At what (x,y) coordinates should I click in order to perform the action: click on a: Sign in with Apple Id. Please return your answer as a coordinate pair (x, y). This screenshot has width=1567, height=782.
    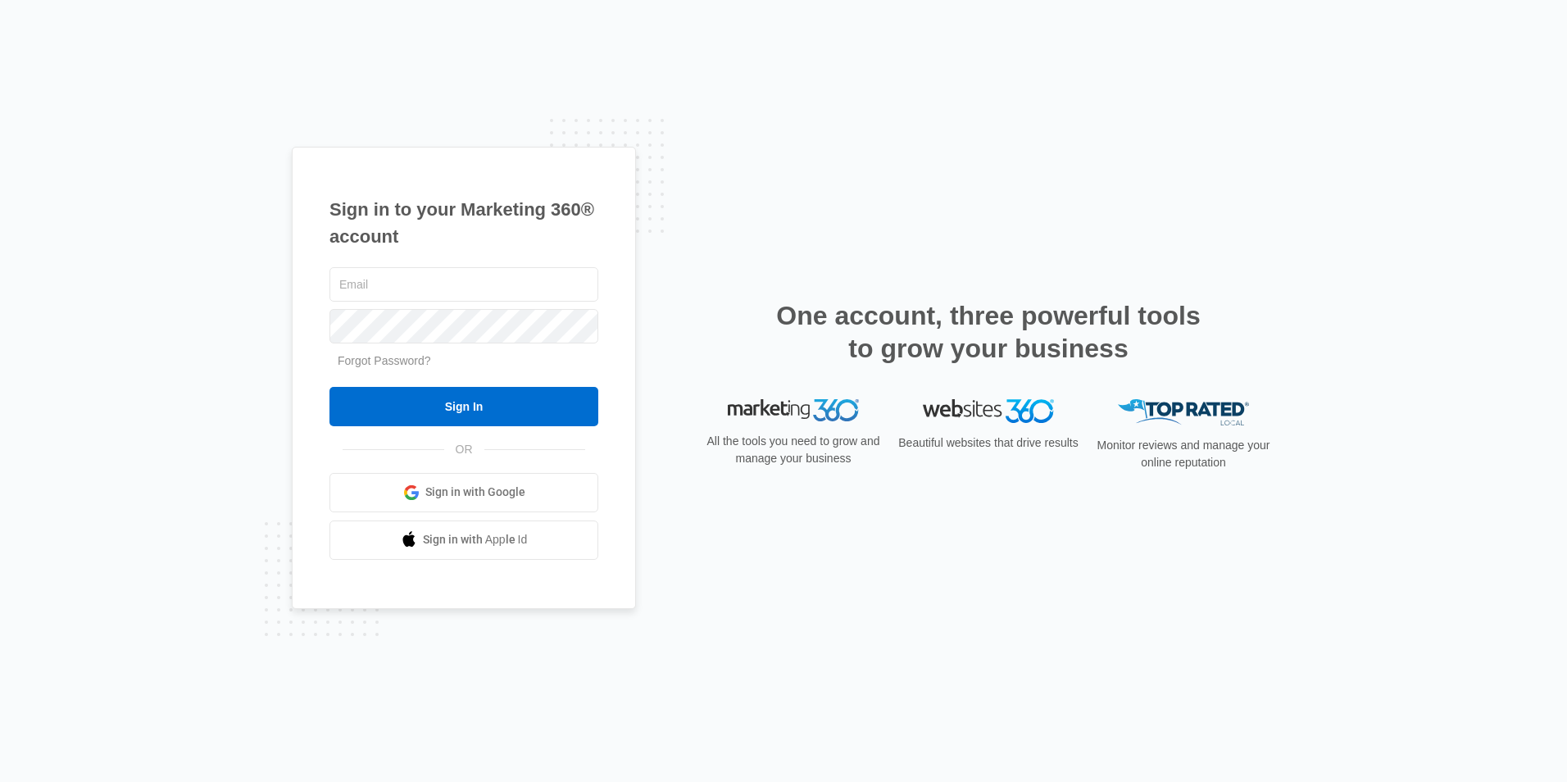
    Looking at the image, I should click on (464, 540).